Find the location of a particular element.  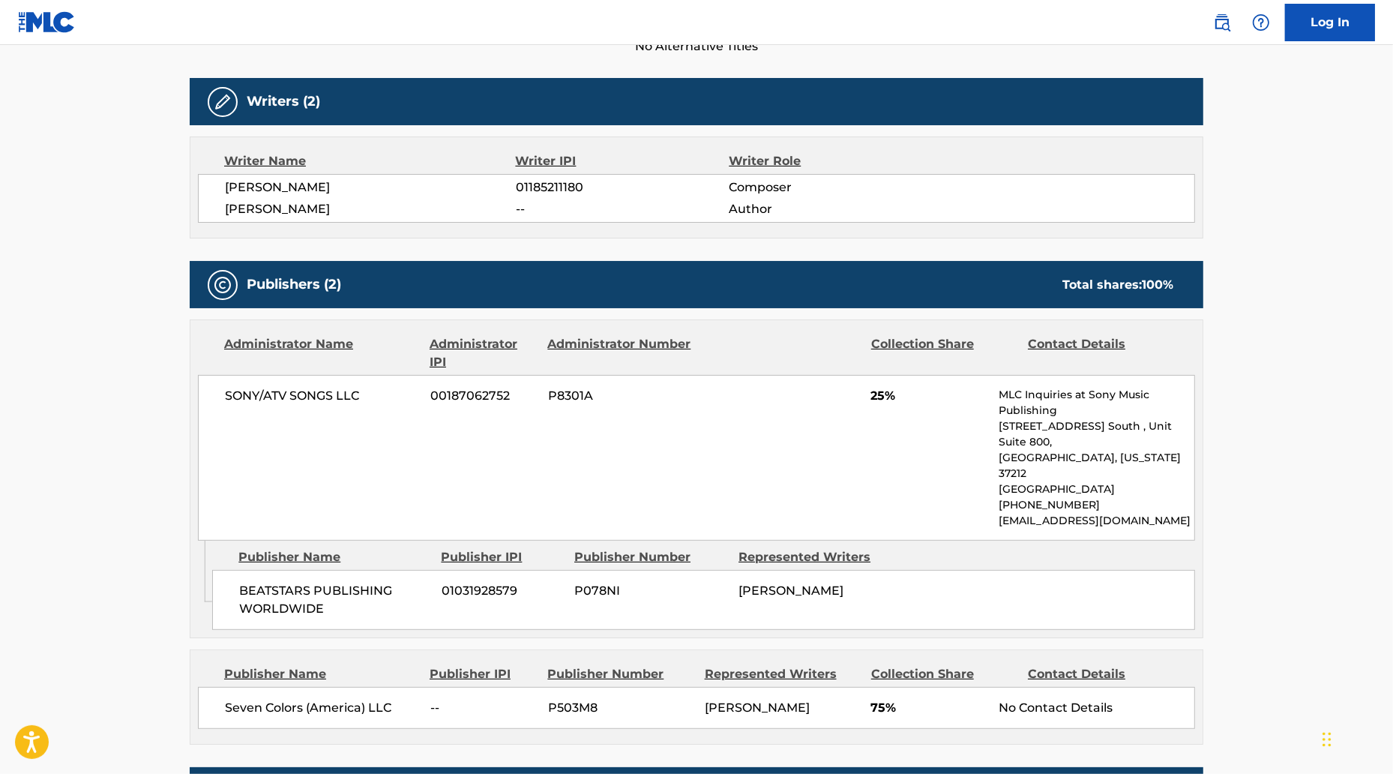

span: Composer is located at coordinates (825, 187).